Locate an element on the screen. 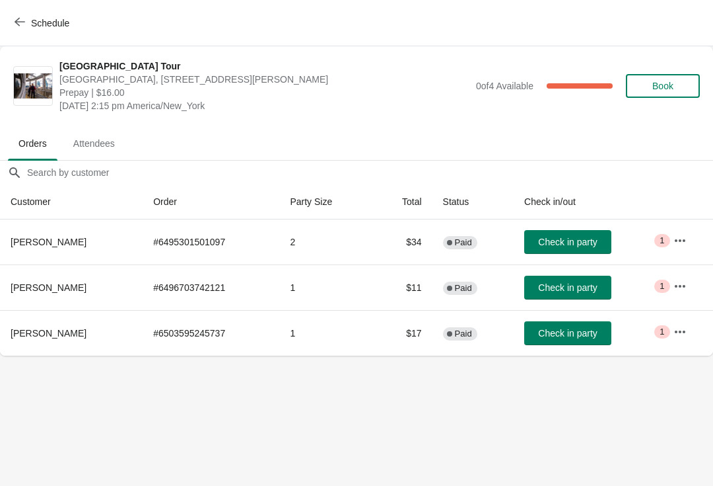 Image resolution: width=713 pixels, height=486 pixels. td: 2 is located at coordinates (326, 242).